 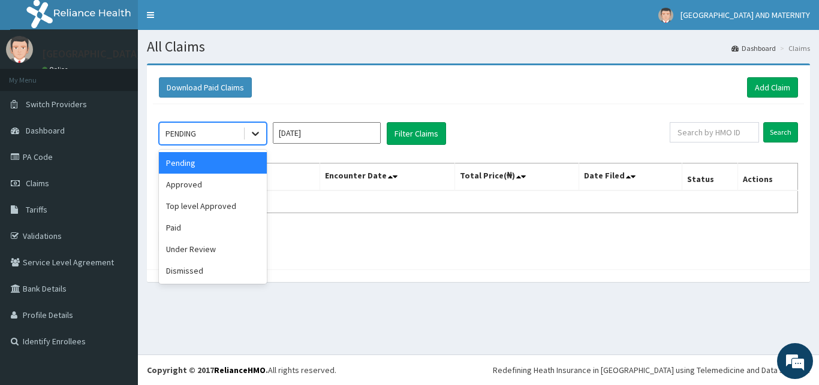 What do you see at coordinates (478, 370) in the screenshot?
I see `footer: All rights reserved.` at bounding box center [478, 370].